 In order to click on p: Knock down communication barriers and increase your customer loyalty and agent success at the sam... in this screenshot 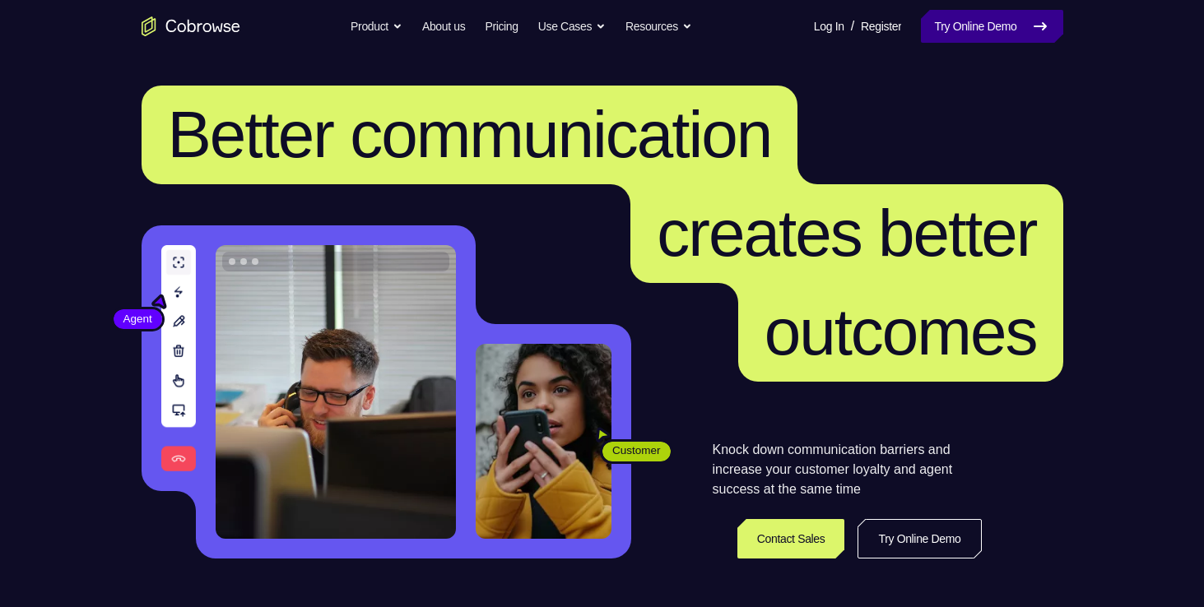, I will do `click(847, 470)`.